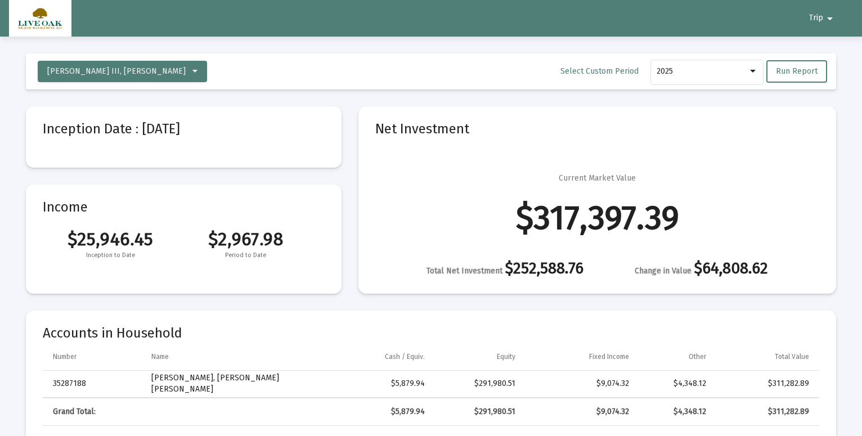  I want to click on td: Column Cash / Equiv., so click(376, 357).